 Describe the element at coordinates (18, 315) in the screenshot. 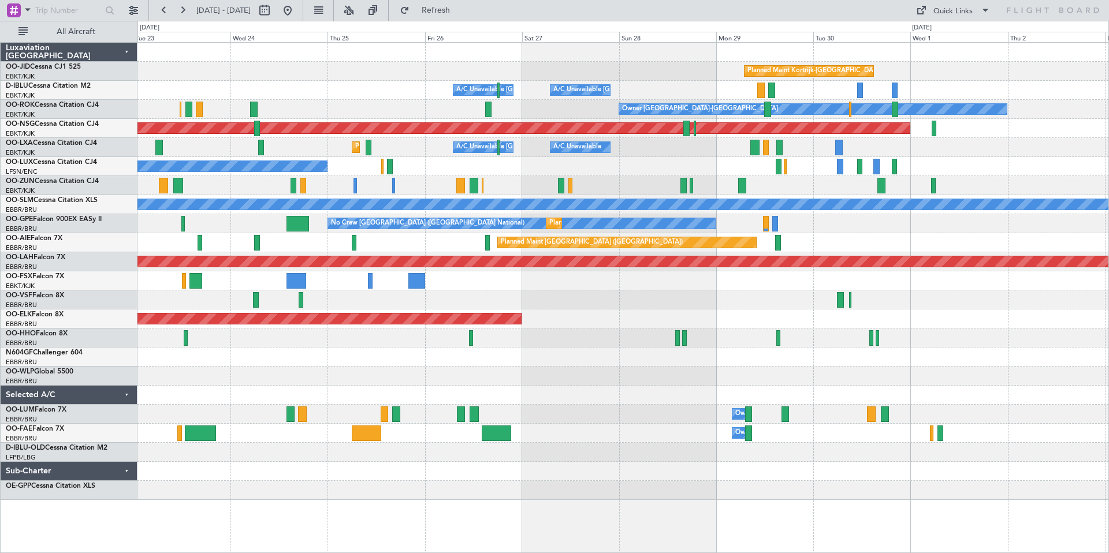

I see `span: OO-ELK` at that location.